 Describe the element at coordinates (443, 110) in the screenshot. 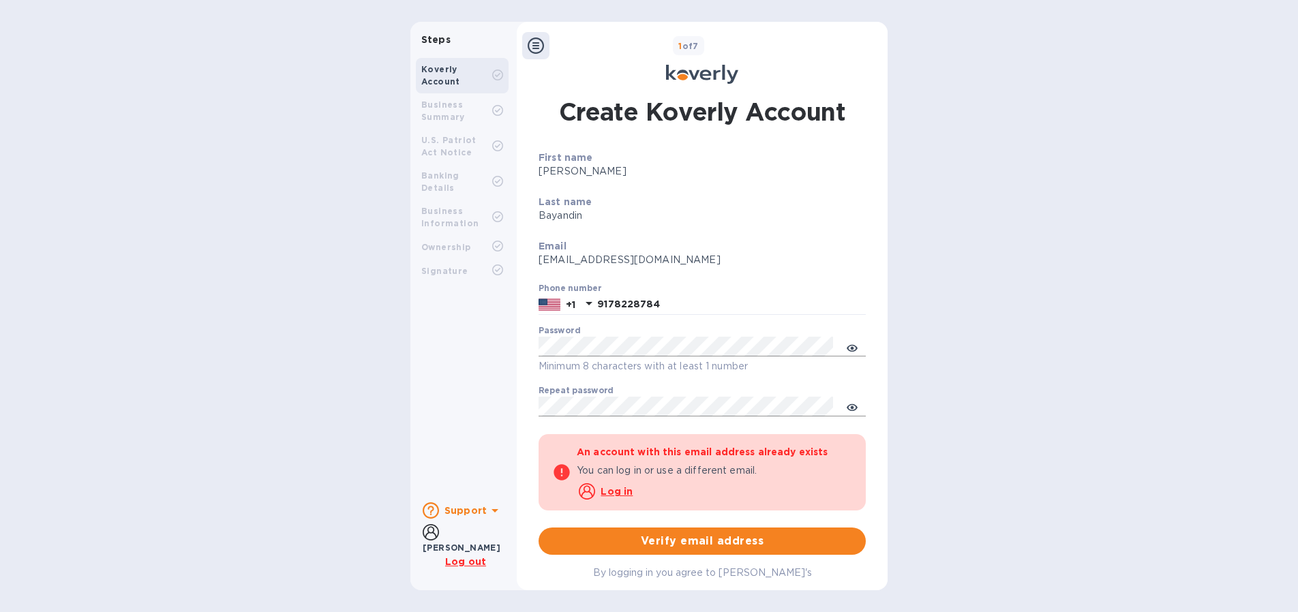

I see `b: Business Summary` at that location.